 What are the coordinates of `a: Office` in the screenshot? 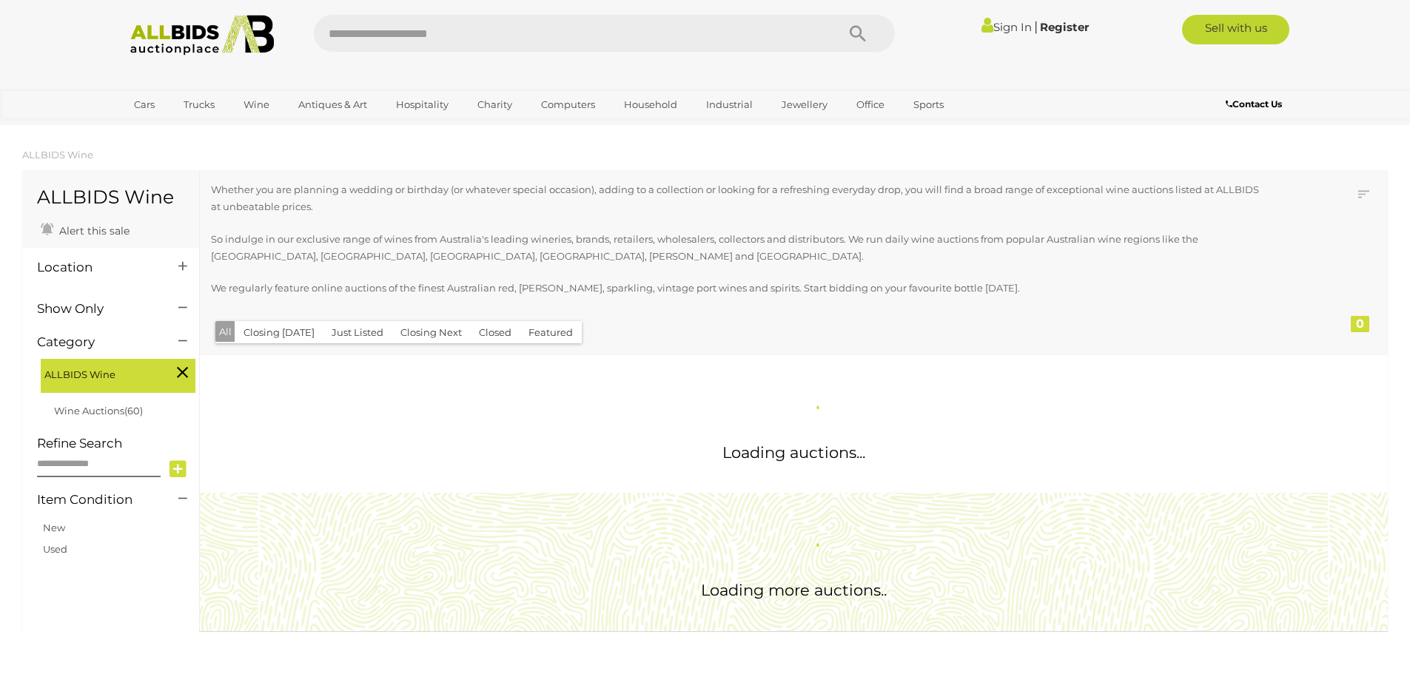 It's located at (870, 104).